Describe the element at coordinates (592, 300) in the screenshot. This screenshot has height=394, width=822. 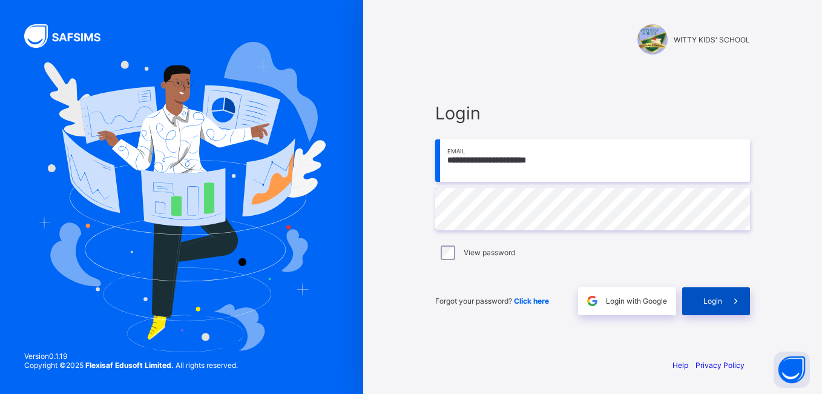
I see `img: google.396cfc9801f0270233282035f929180a.svg` at that location.